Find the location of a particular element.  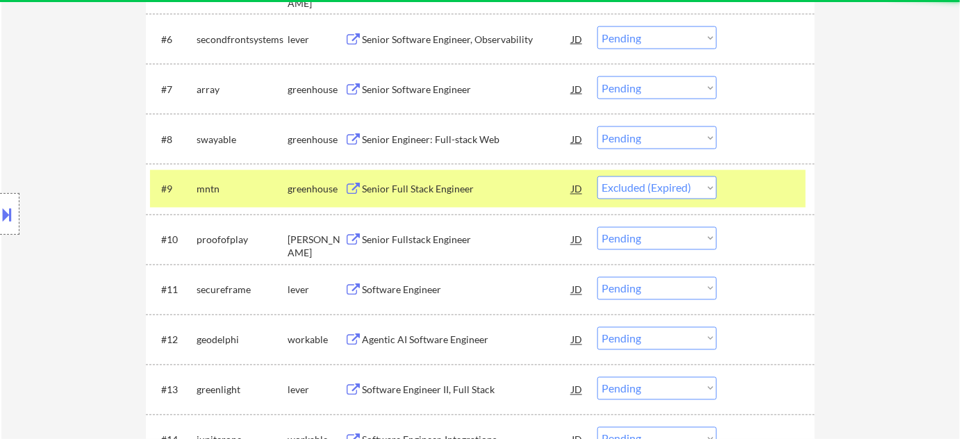

div: Software Engineer is located at coordinates (467, 290).